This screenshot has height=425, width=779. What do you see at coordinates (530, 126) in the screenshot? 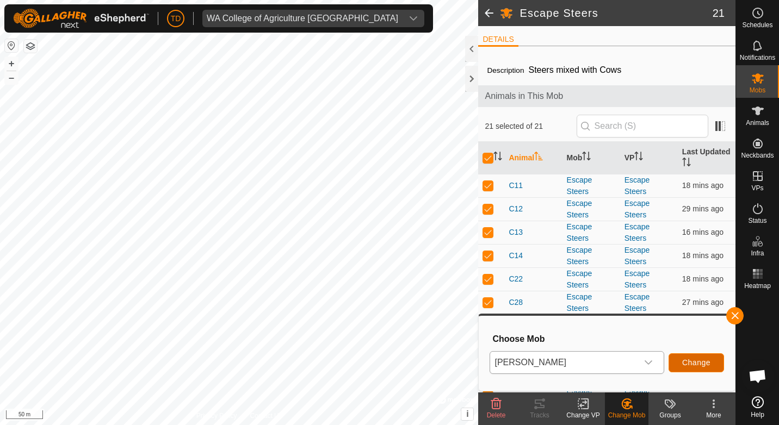
I see `span: 21 selected of 21` at bounding box center [530, 126].